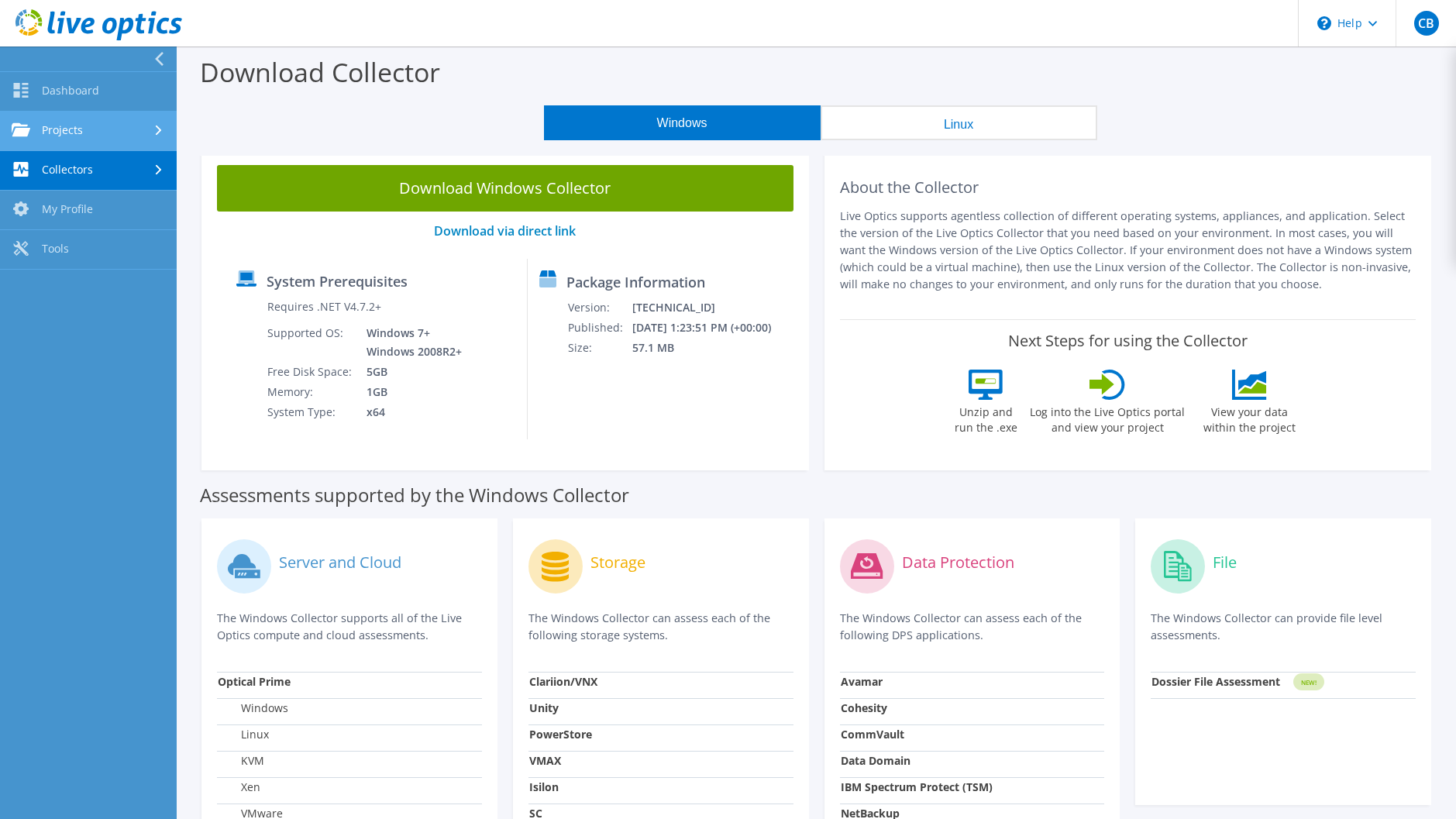  What do you see at coordinates (957, 562) in the screenshot?
I see `label: Data Protection` at bounding box center [957, 562].